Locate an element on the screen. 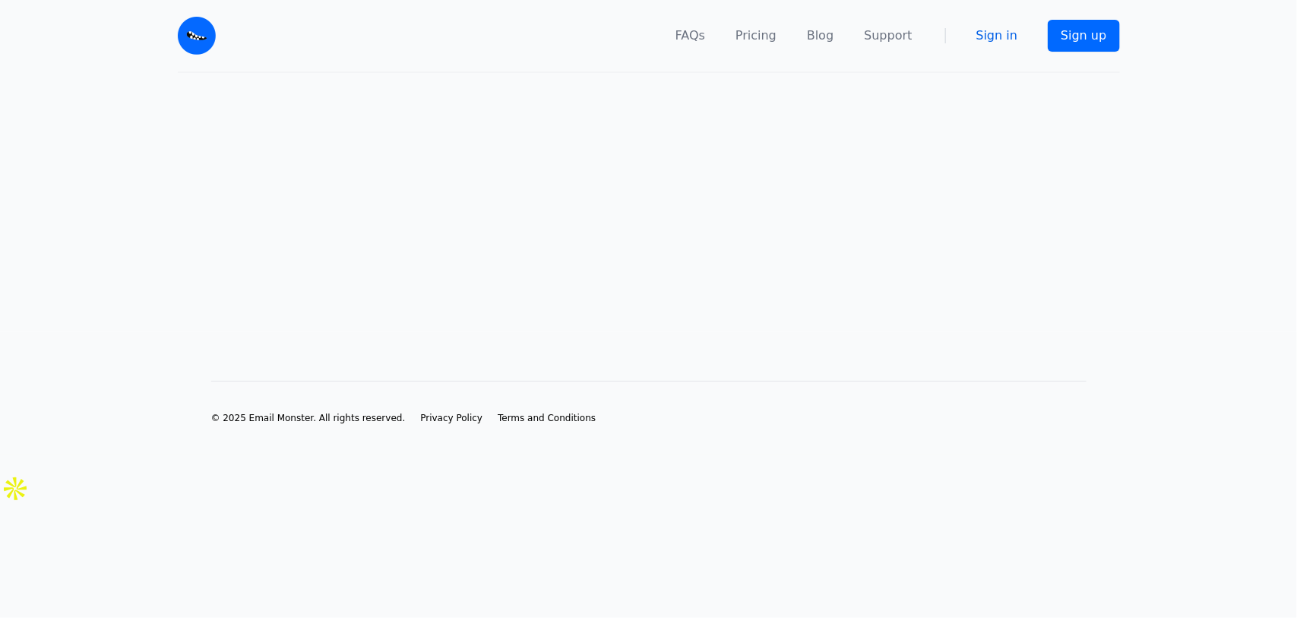 The image size is (1297, 618). a: Terms and Conditions is located at coordinates (546, 418).